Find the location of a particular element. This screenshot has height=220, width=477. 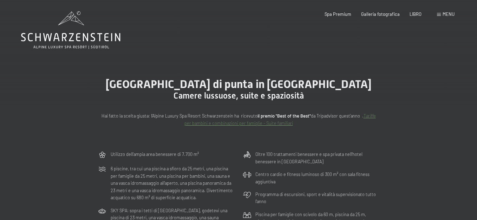

a: Spa Premium is located at coordinates (338, 14).